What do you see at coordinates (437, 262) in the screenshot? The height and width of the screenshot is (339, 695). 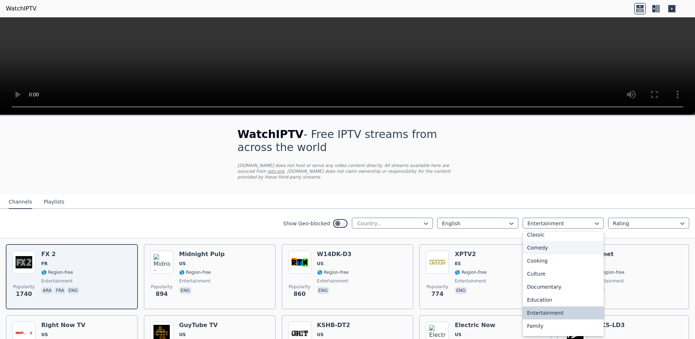 I see `img: XPTV2` at bounding box center [437, 262].